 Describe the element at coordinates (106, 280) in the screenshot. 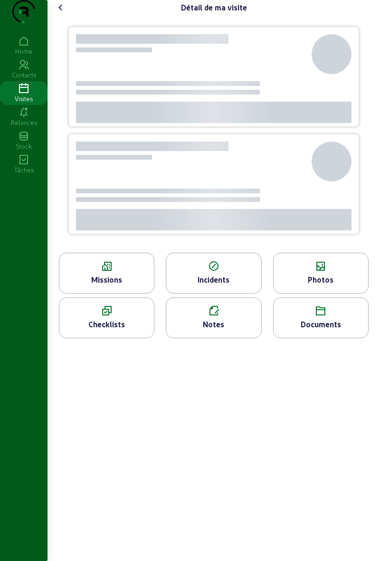

I see `div: Missions` at that location.